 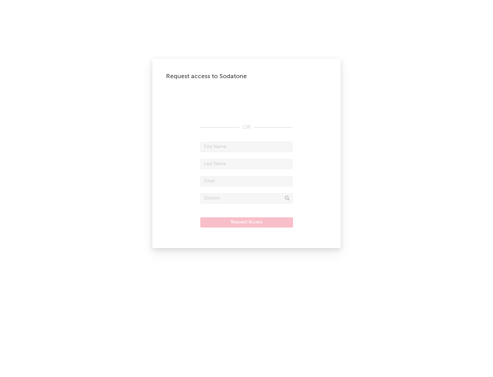 I want to click on input: First Name, so click(x=247, y=147).